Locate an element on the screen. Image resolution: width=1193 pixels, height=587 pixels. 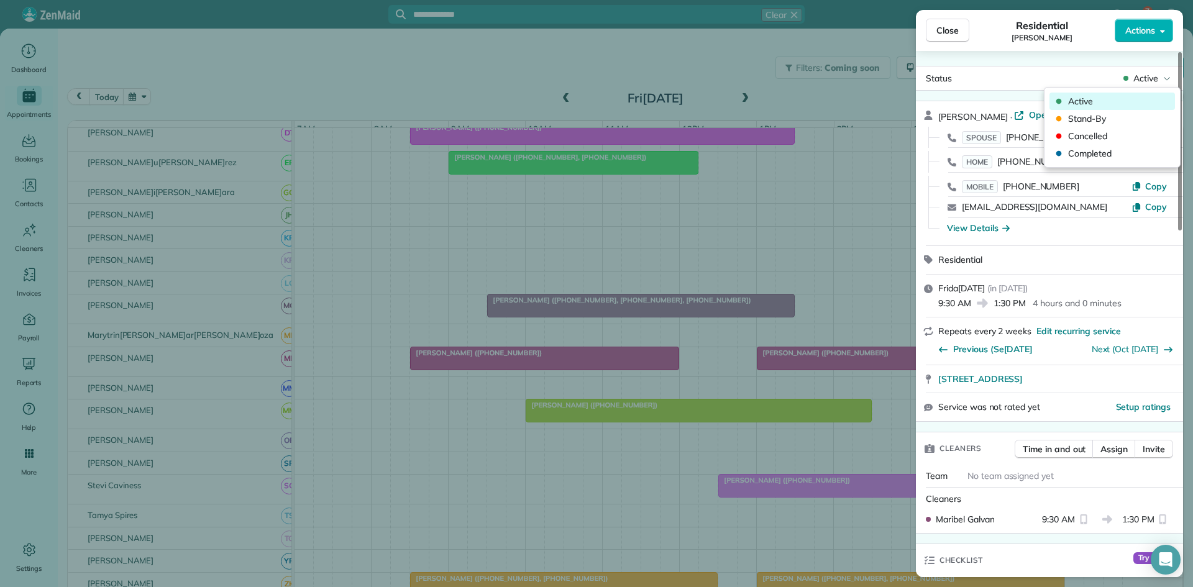
span: HOME is located at coordinates (977, 162).